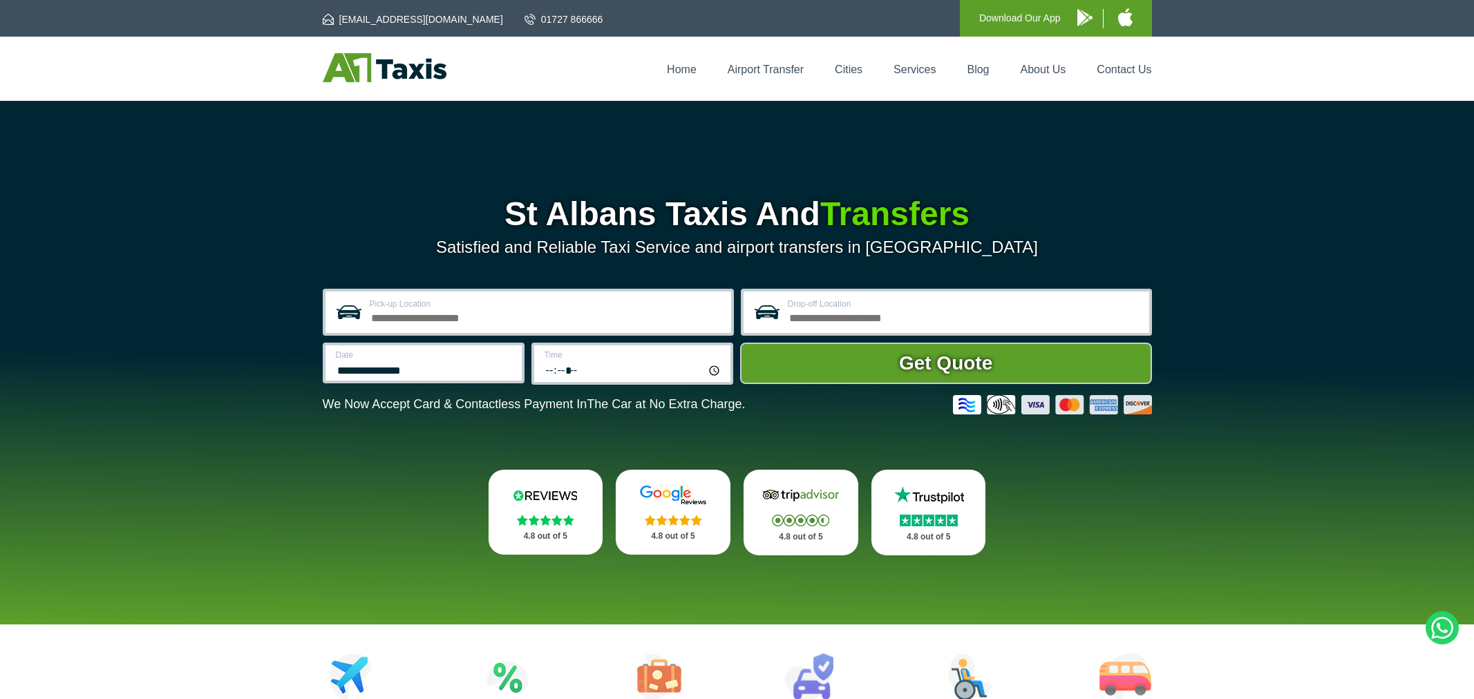  I want to click on a: Tripadvisor Stars 4.8 out of 5, so click(801, 513).